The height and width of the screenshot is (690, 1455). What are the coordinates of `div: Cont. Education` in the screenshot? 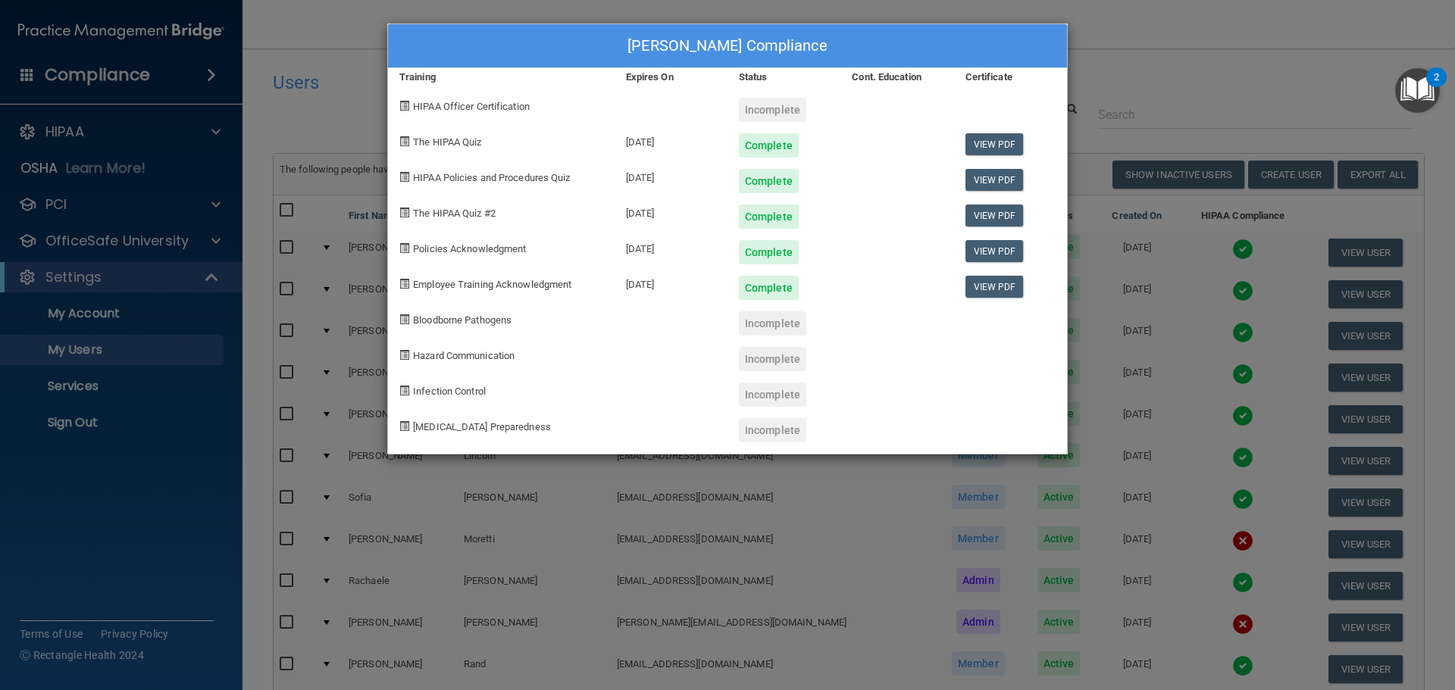 It's located at (896, 77).